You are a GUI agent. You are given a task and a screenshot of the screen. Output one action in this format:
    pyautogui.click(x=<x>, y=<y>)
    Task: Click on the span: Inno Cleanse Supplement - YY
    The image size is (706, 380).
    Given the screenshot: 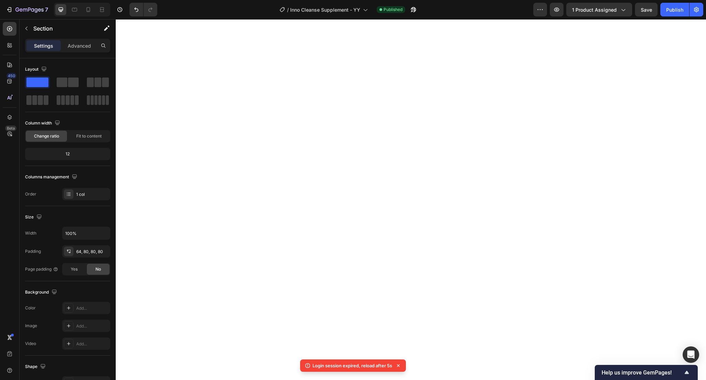 What is the action you would take?
    pyautogui.click(x=325, y=10)
    